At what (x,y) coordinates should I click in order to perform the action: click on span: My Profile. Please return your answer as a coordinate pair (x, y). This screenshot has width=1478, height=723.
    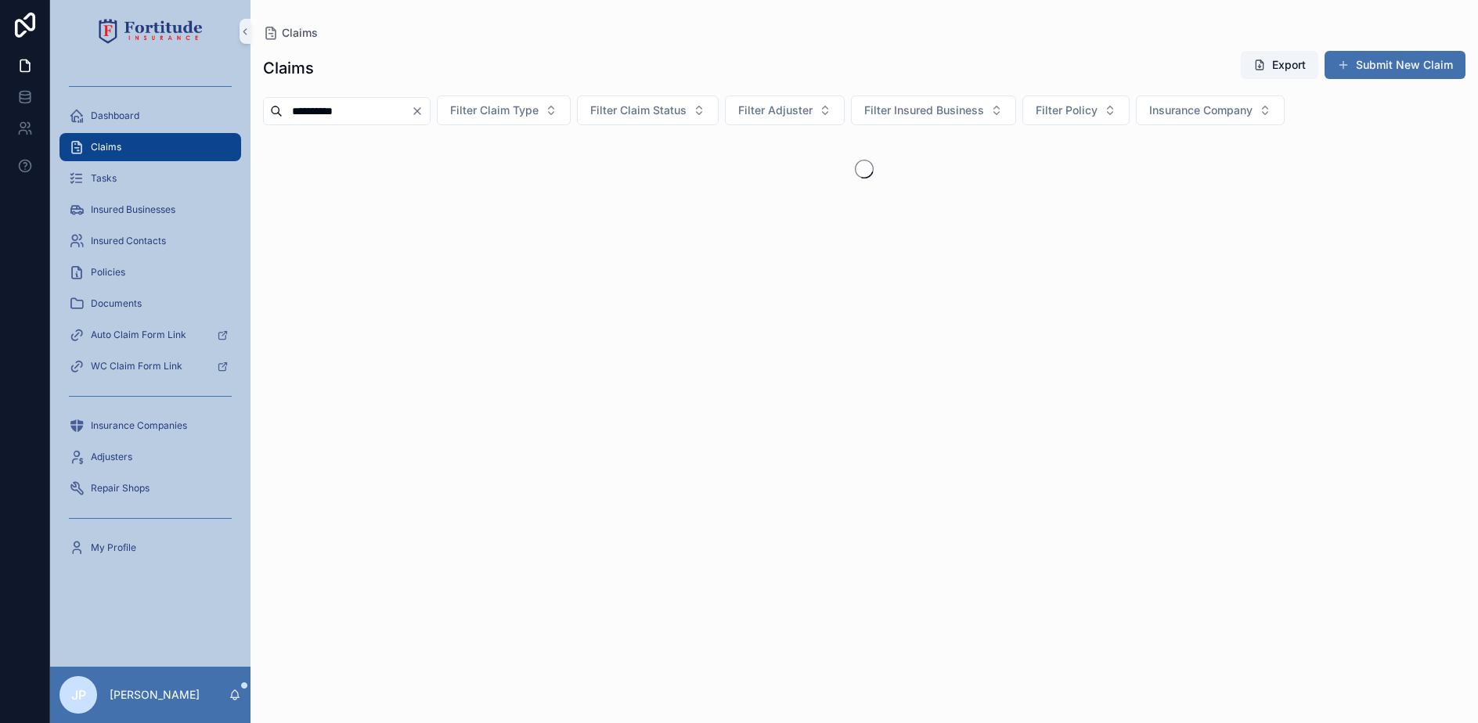
    Looking at the image, I should click on (113, 548).